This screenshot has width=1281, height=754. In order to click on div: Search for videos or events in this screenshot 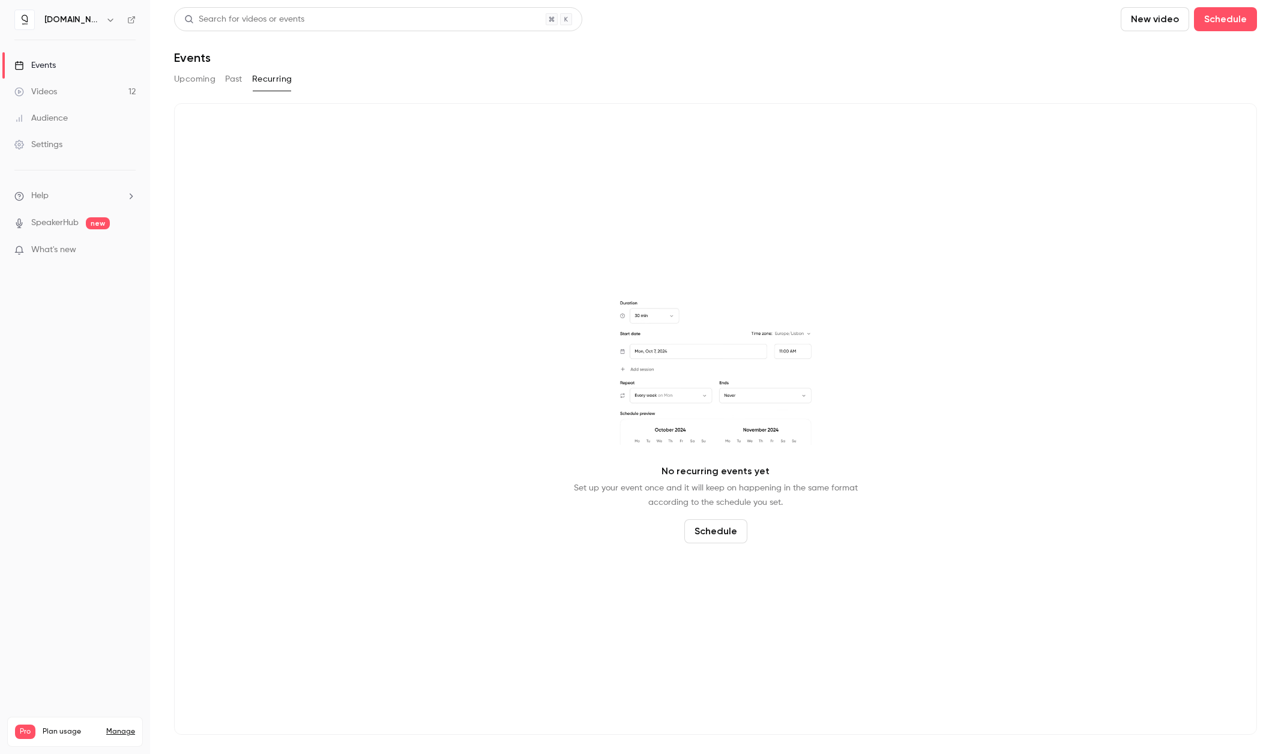, I will do `click(244, 19)`.